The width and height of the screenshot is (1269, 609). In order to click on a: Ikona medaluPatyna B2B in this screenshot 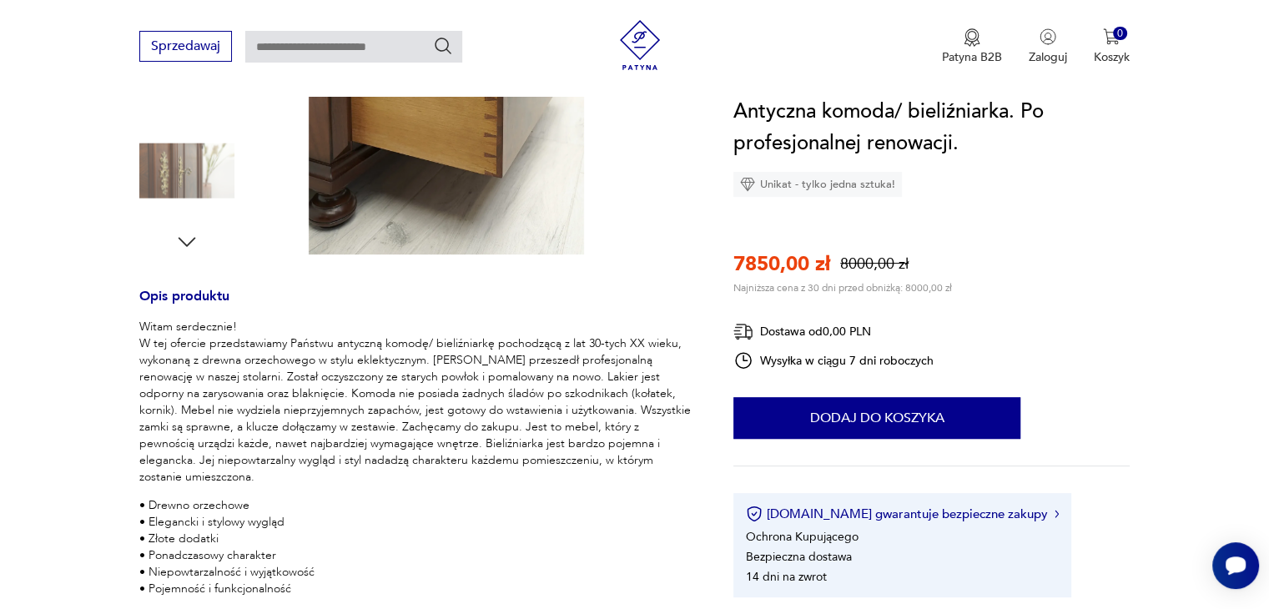, I will do `click(972, 47)`.